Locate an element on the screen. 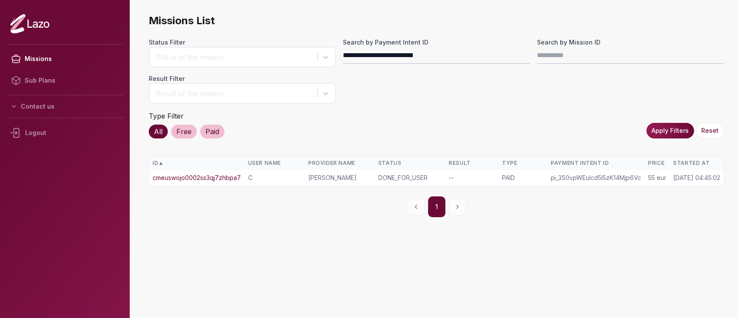 This screenshot has width=738, height=318. label: Search by Mission ID is located at coordinates (630, 42).